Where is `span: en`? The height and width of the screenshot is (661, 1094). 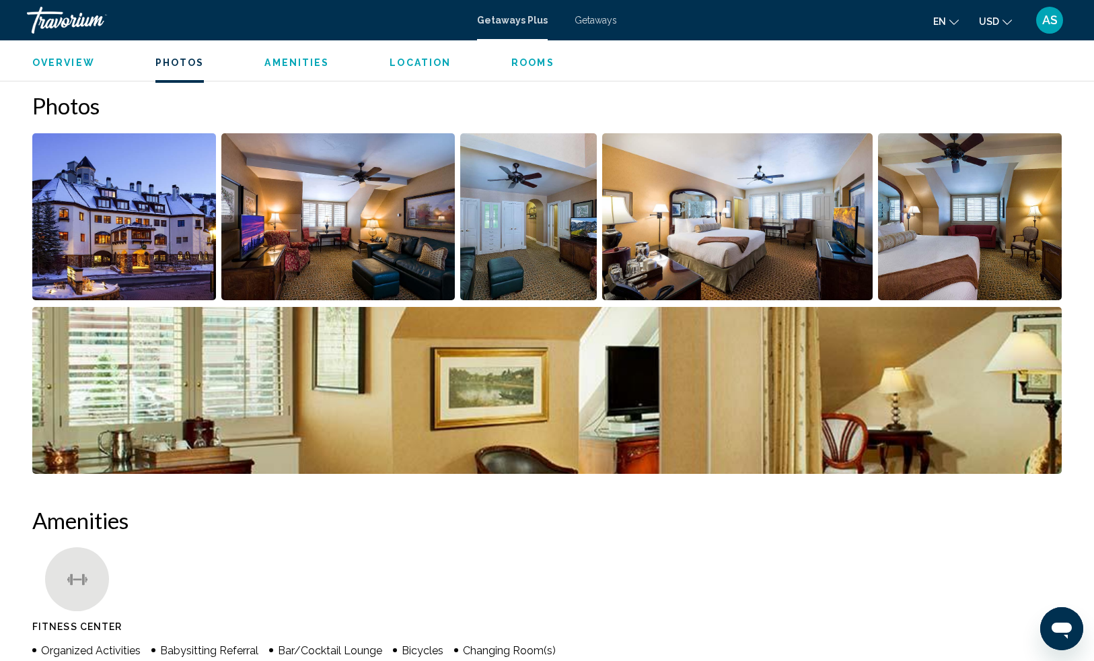 span: en is located at coordinates (939, 22).